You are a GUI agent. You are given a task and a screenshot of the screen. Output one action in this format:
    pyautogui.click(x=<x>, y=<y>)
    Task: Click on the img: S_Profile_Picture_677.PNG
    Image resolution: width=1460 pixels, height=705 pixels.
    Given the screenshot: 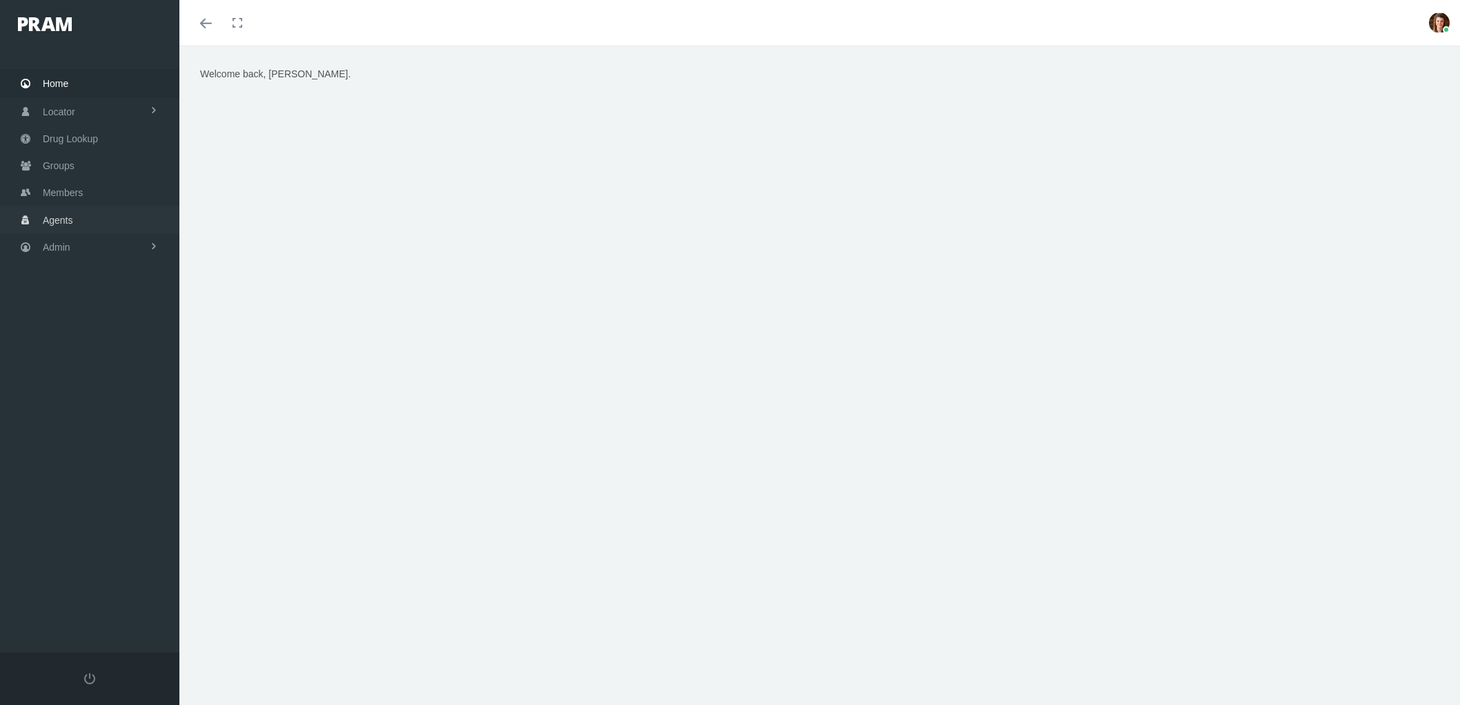 What is the action you would take?
    pyautogui.click(x=1439, y=23)
    